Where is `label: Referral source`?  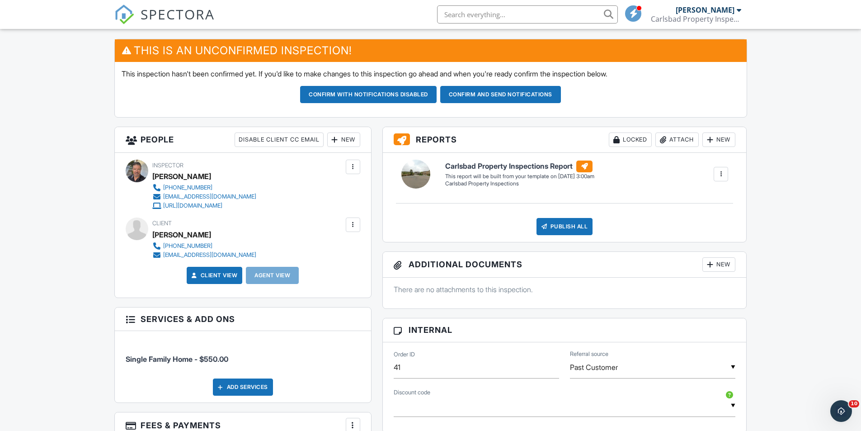
label: Referral source is located at coordinates (589, 354).